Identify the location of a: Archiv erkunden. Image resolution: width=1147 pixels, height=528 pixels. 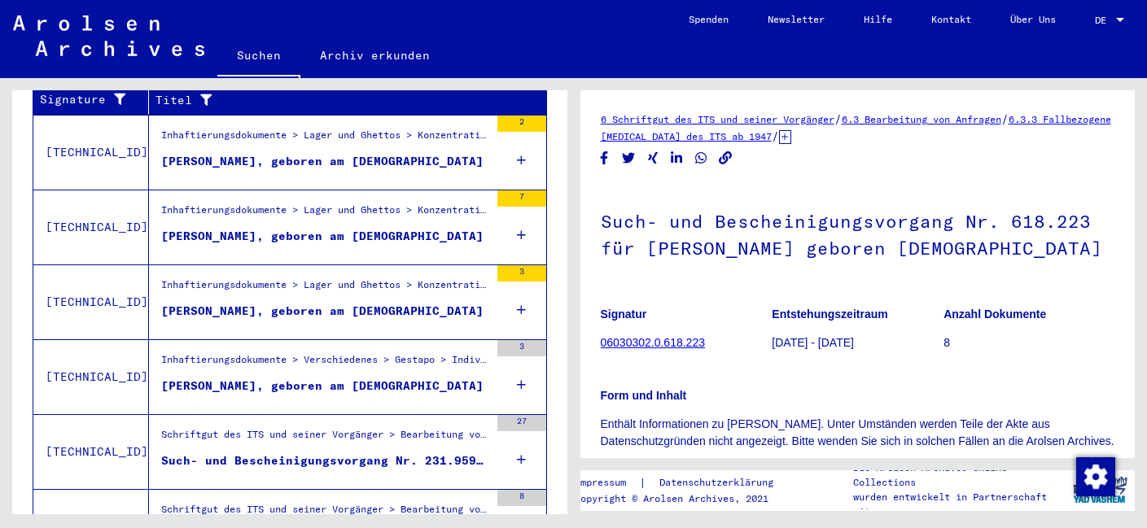
(374, 55).